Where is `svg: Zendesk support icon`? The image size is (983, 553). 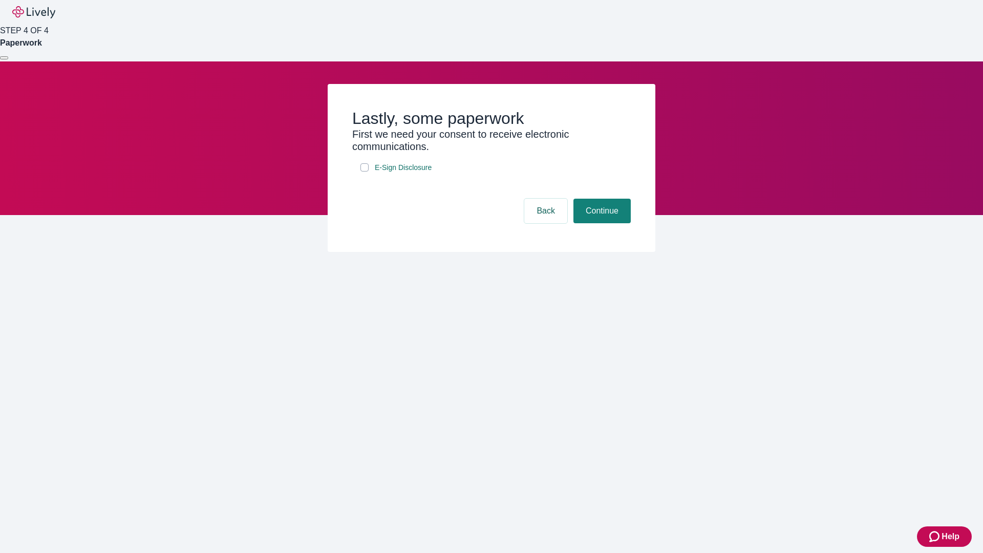
svg: Zendesk support icon is located at coordinates (936, 537).